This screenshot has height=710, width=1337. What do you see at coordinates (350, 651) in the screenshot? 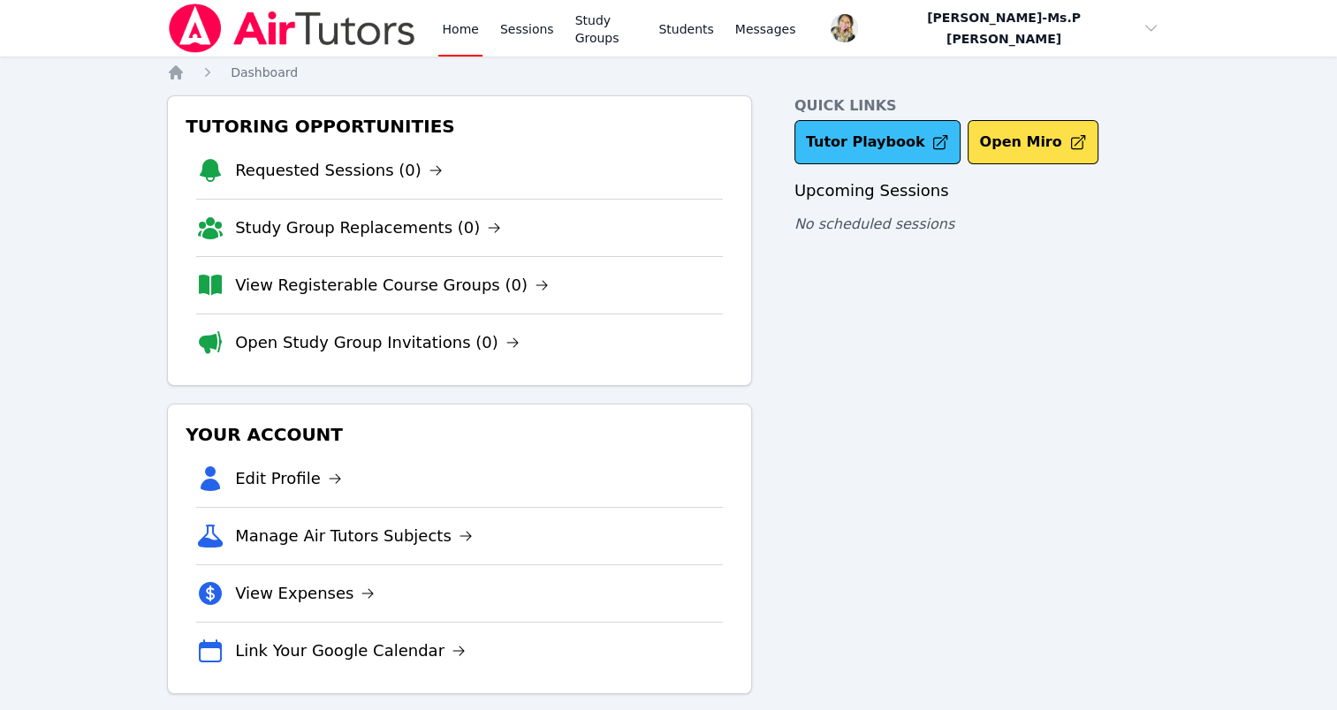
I see `a: Link Your Google Calendar` at bounding box center [350, 651].